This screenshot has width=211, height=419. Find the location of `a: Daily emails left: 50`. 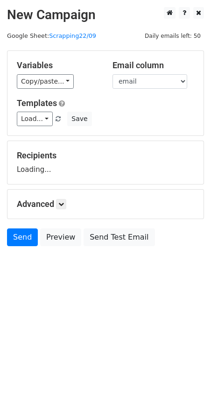

a: Daily emails left: 50 is located at coordinates (173, 36).